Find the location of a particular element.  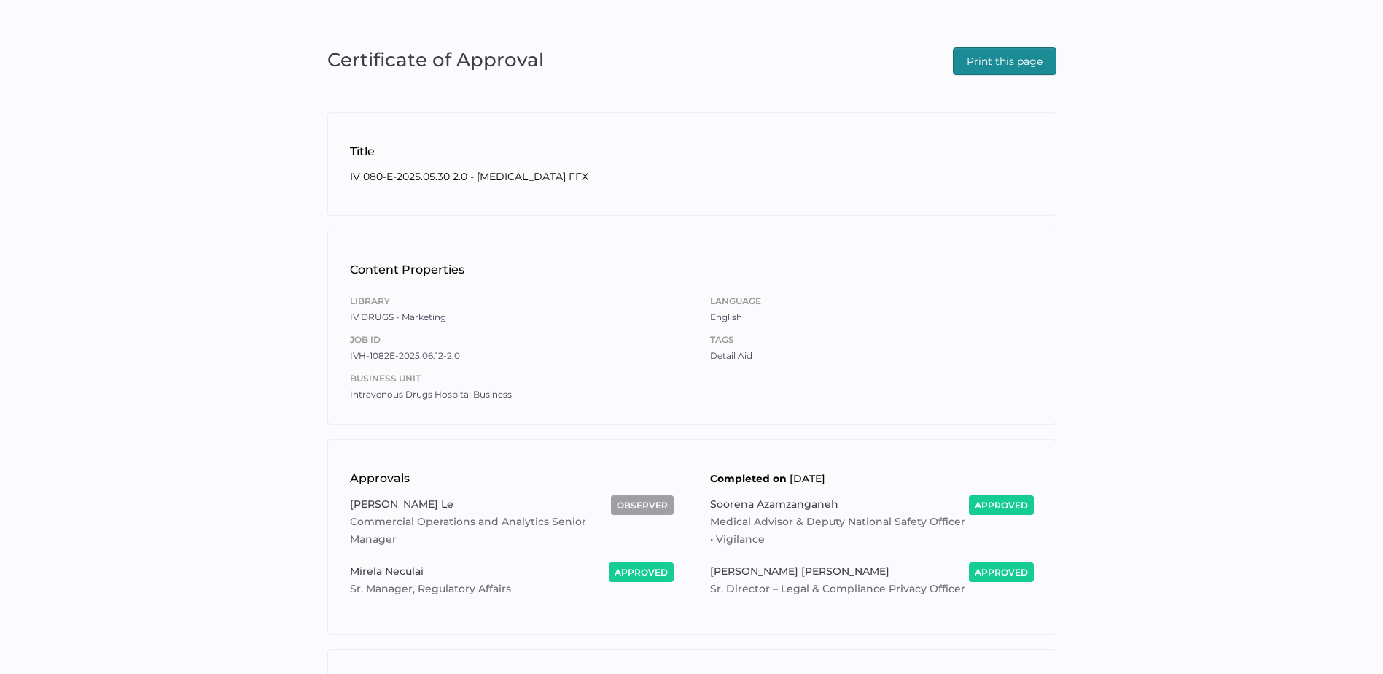

span: English is located at coordinates (726, 316).